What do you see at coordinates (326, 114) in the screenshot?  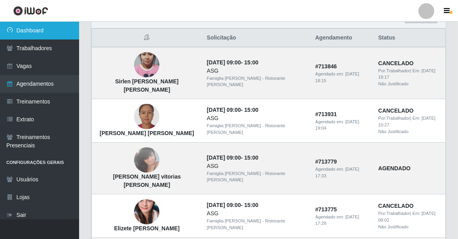 I see `strong: # 713931` at bounding box center [326, 114].